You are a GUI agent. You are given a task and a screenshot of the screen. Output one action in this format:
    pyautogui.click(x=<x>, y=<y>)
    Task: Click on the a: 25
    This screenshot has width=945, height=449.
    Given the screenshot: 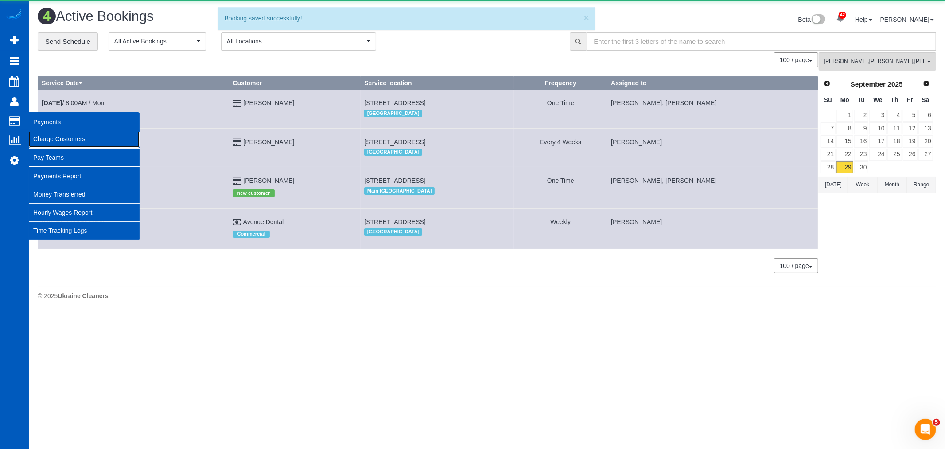 What is the action you would take?
    pyautogui.click(x=895, y=154)
    